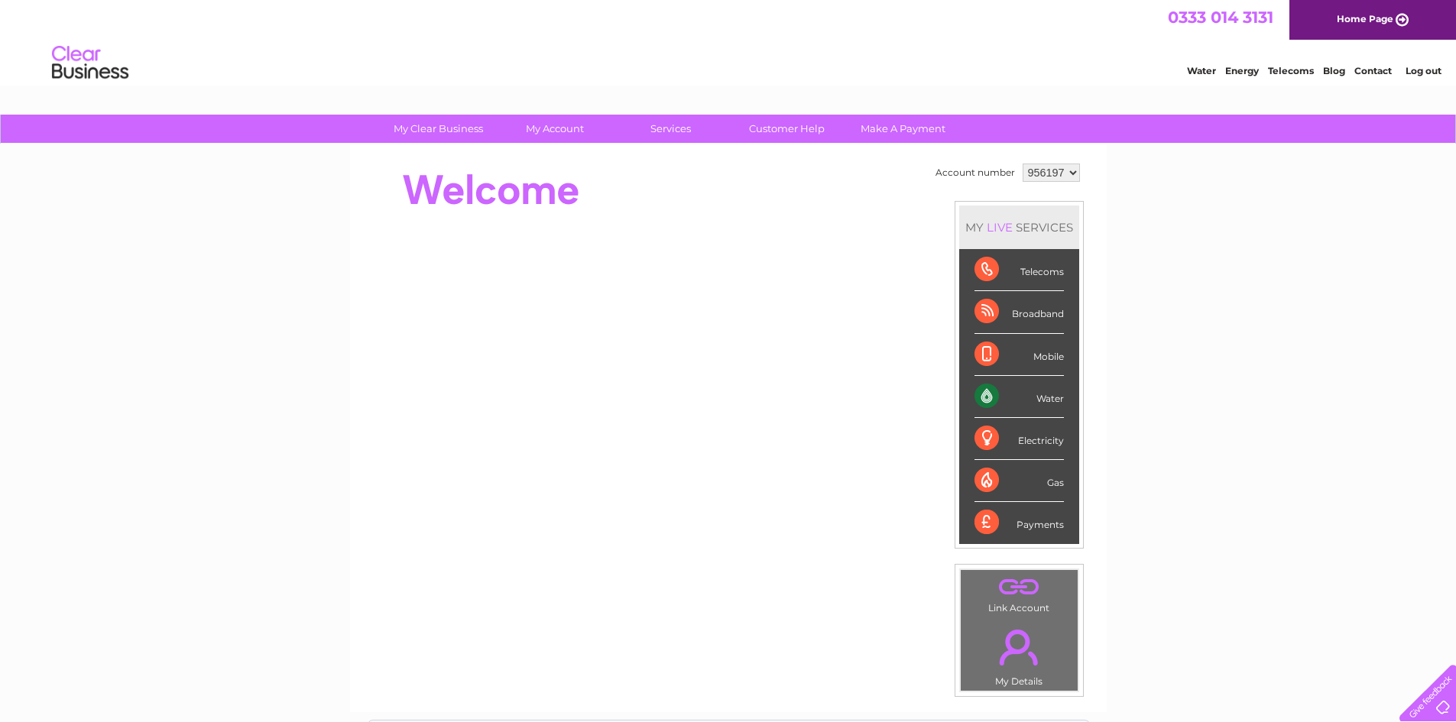  Describe the element at coordinates (1019, 312) in the screenshot. I see `div: Broadband` at that location.